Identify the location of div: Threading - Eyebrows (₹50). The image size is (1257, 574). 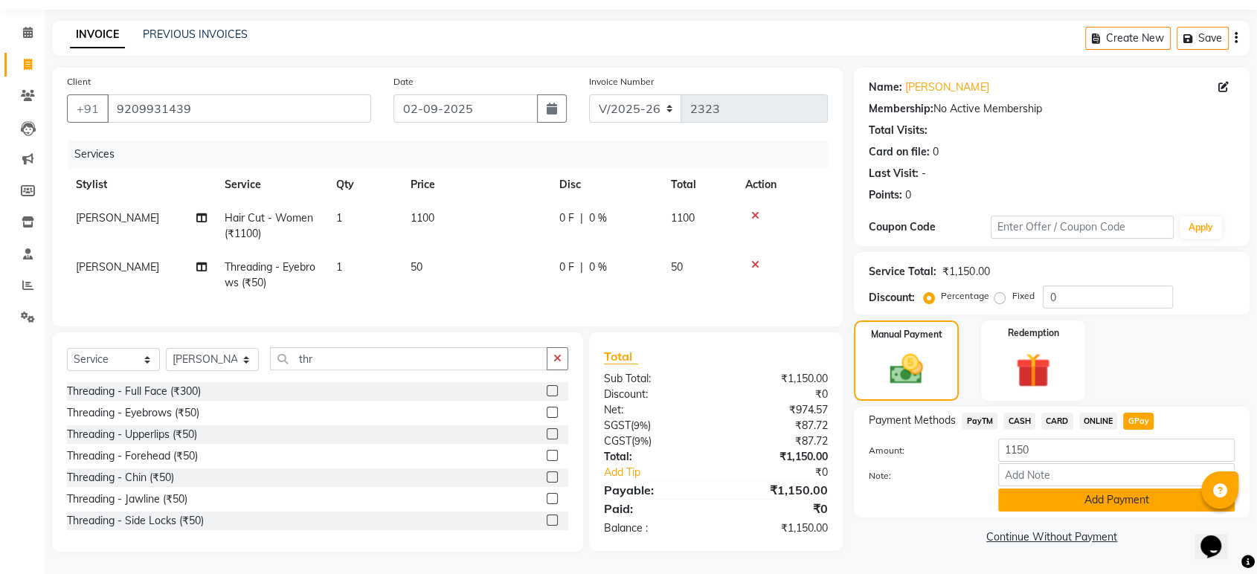
(133, 413).